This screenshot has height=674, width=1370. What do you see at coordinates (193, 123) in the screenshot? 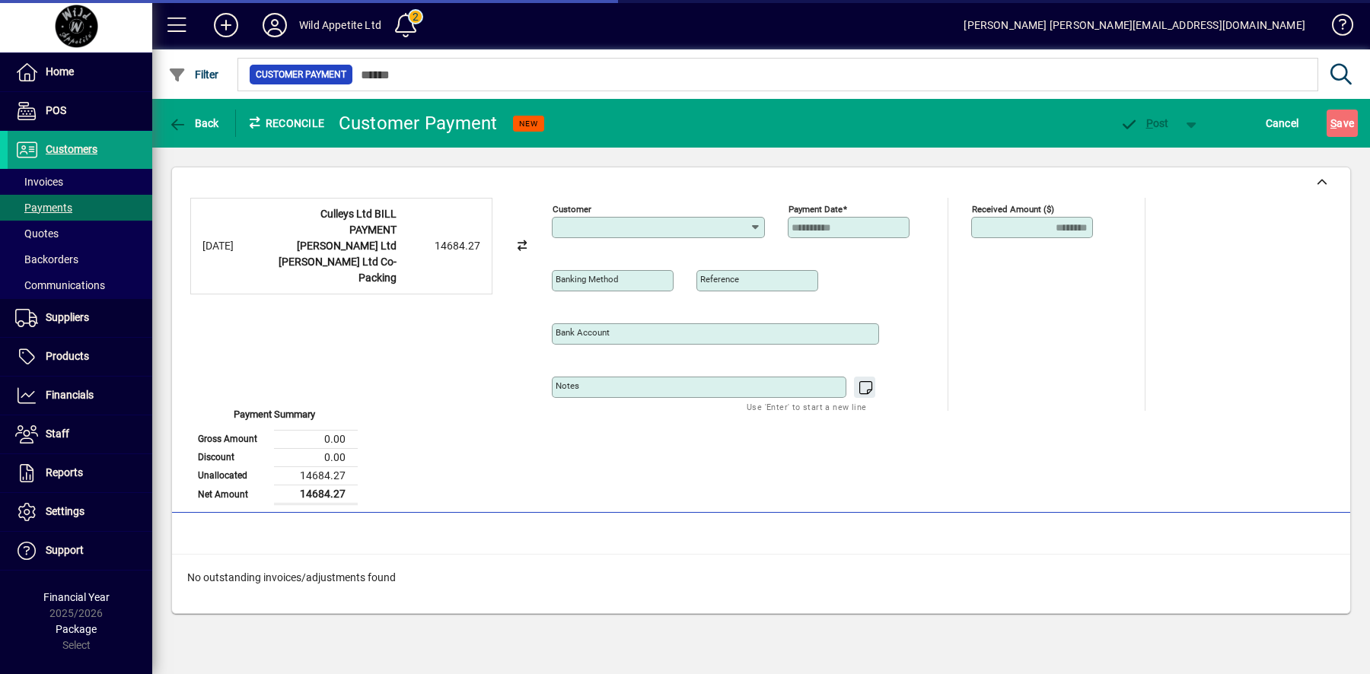
I see `span: Back` at bounding box center [193, 123].